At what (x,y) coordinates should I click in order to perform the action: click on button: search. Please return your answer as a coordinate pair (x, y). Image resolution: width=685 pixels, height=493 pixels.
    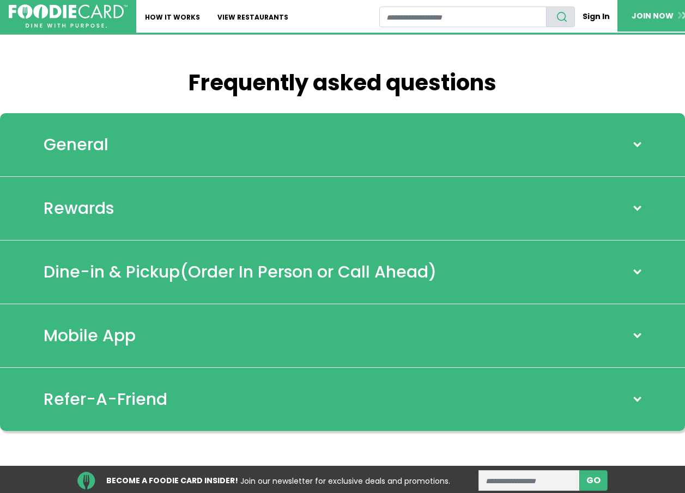
    Looking at the image, I should click on (560, 17).